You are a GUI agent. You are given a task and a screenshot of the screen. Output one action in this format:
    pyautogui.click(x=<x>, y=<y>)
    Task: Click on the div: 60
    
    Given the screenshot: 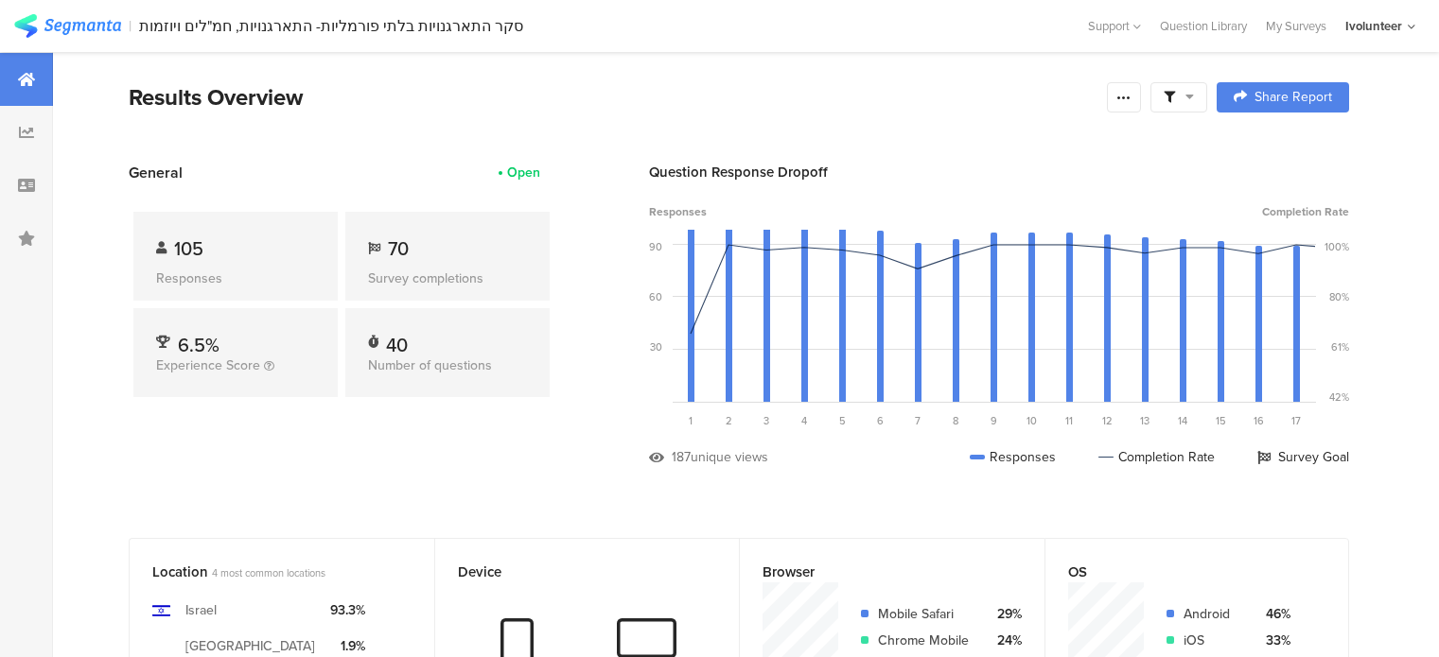 What is the action you would take?
    pyautogui.click(x=655, y=297)
    